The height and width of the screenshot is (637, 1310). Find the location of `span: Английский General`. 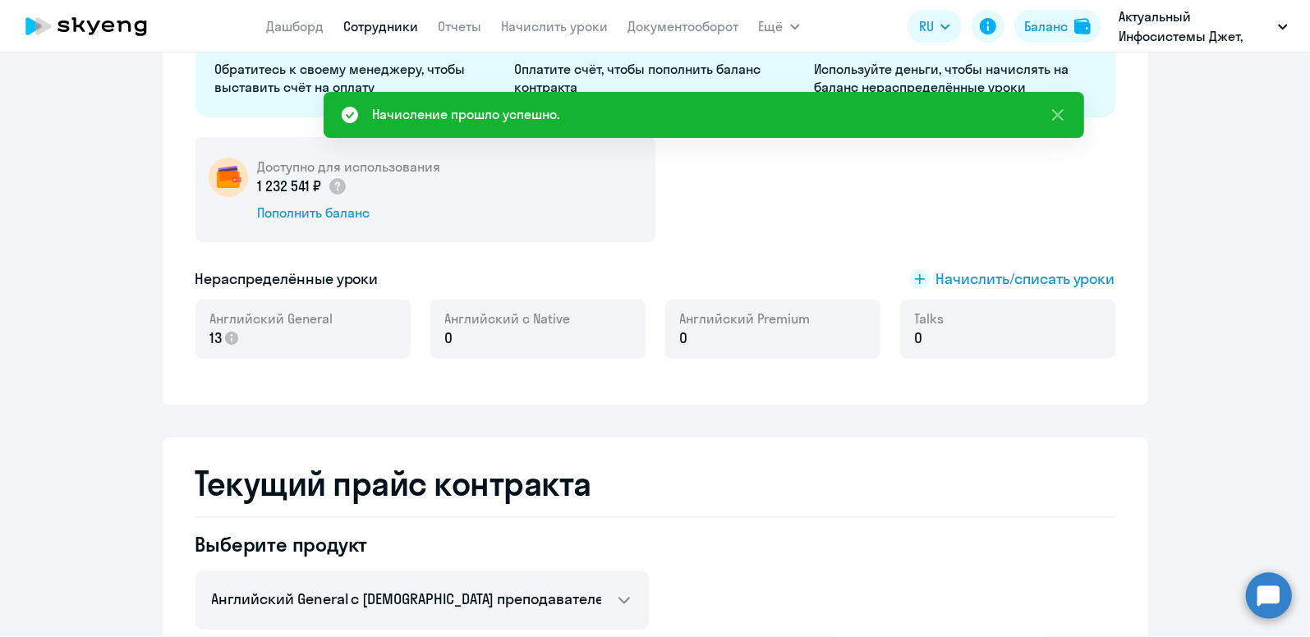

span: Английский General is located at coordinates (272, 319).